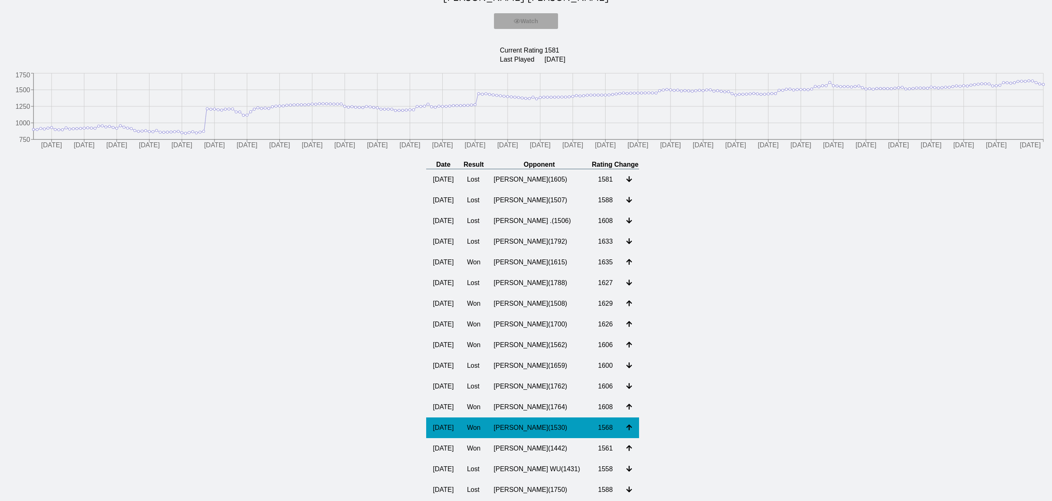 The height and width of the screenshot is (501, 1052). Describe the element at coordinates (606, 324) in the screenshot. I see `td: 1626` at that location.